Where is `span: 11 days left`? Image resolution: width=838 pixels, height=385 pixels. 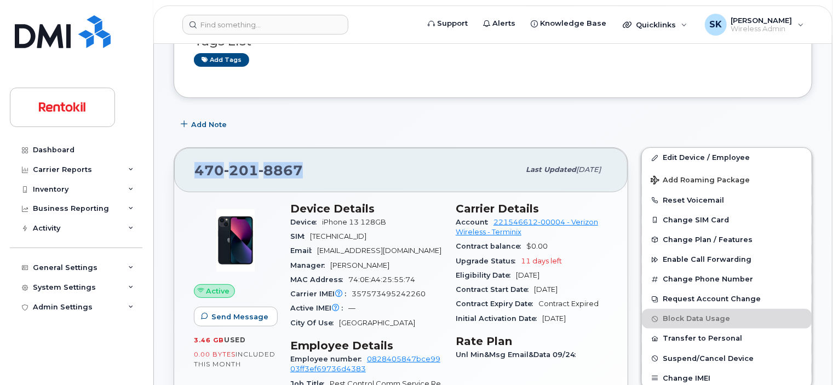
span: 11 days left is located at coordinates (541, 261).